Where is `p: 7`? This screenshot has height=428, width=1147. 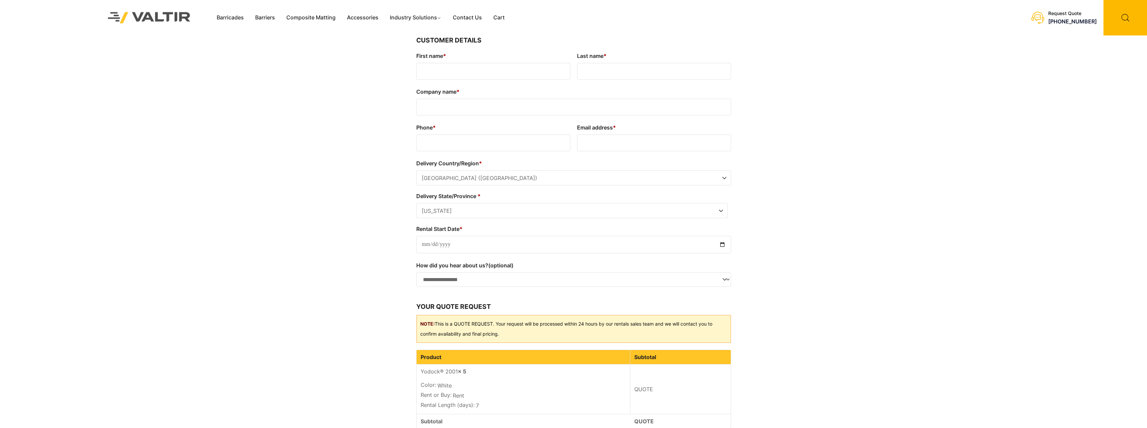 p: 7 is located at coordinates (524, 406).